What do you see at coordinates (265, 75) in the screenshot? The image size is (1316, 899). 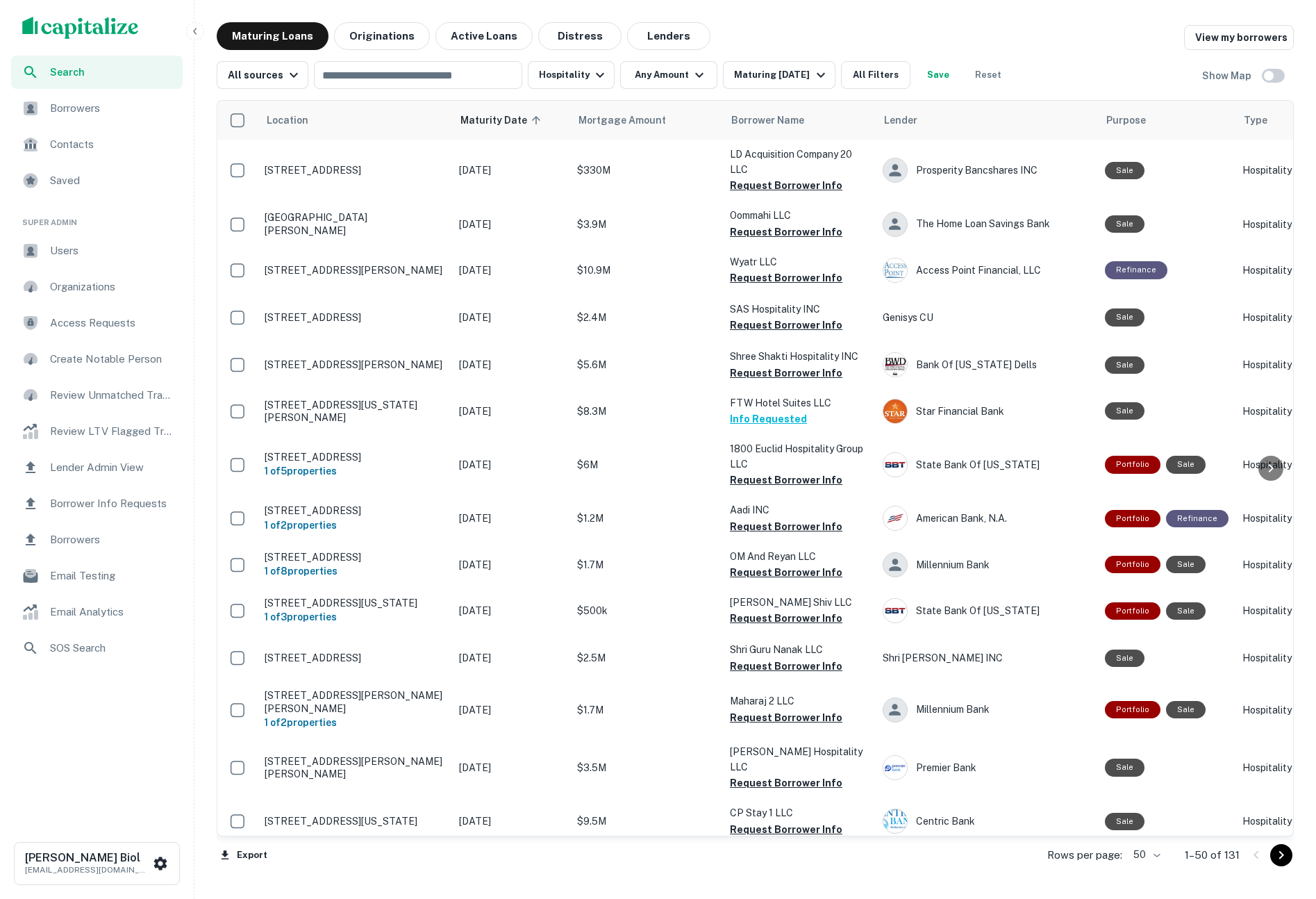 I see `div: All sources` at bounding box center [265, 75].